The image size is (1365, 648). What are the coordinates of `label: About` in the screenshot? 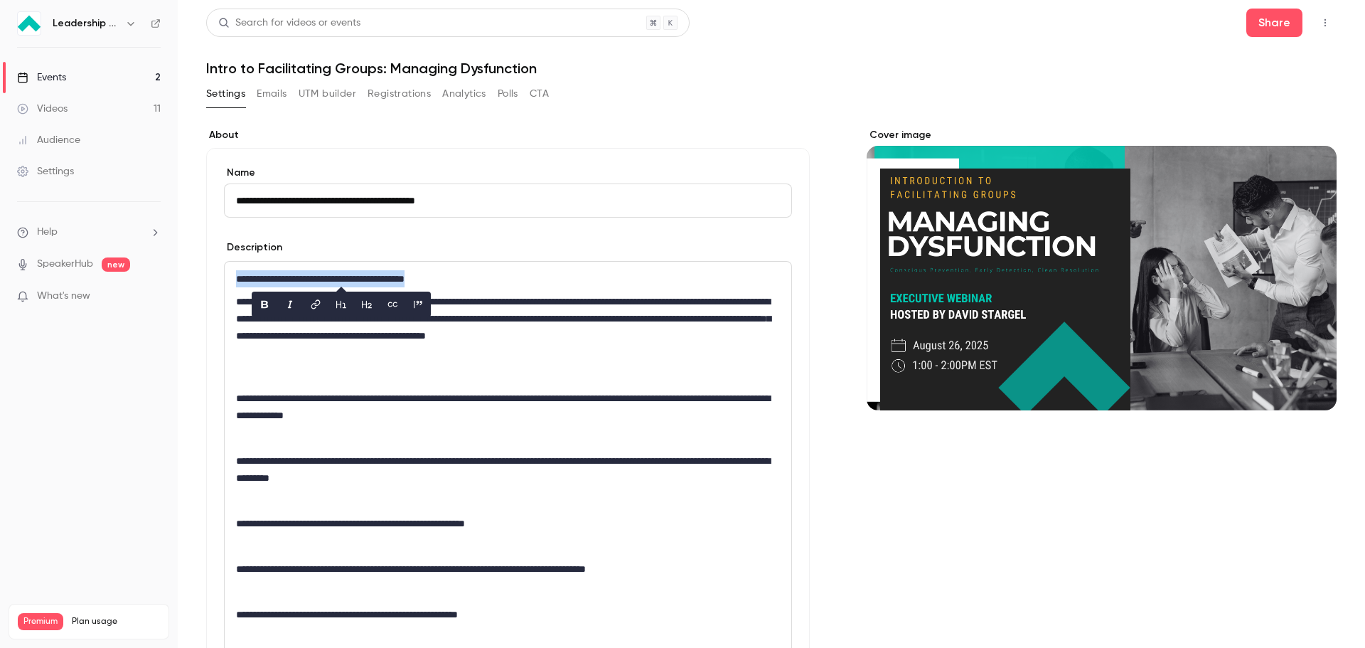 It's located at (508, 135).